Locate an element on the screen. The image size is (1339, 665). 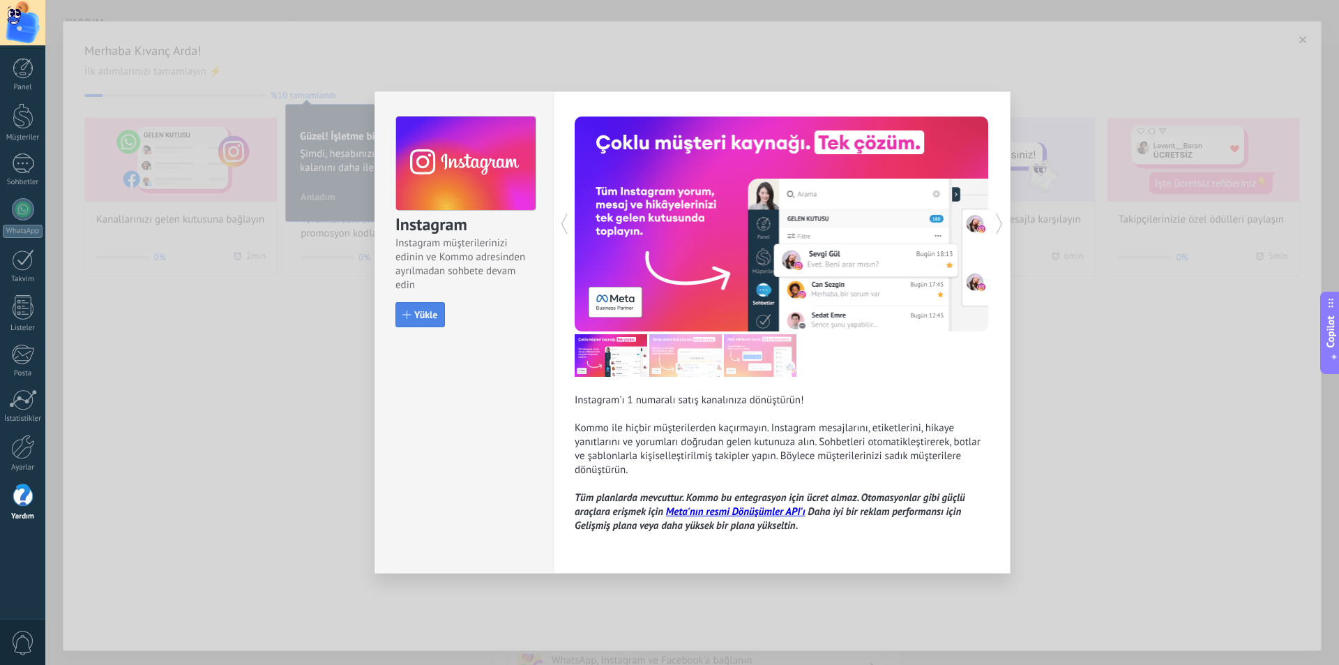
div: Panel is located at coordinates (23, 87).